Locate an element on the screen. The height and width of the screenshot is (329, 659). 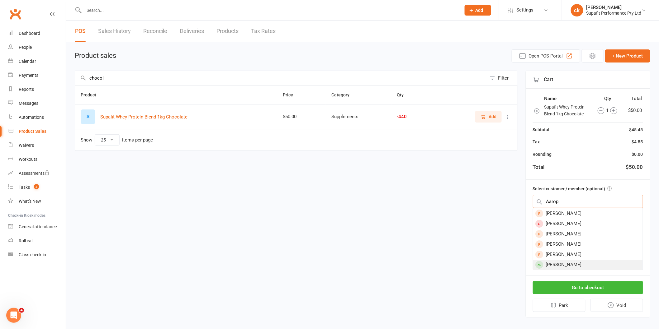
h1: Product sales is located at coordinates (95, 56).